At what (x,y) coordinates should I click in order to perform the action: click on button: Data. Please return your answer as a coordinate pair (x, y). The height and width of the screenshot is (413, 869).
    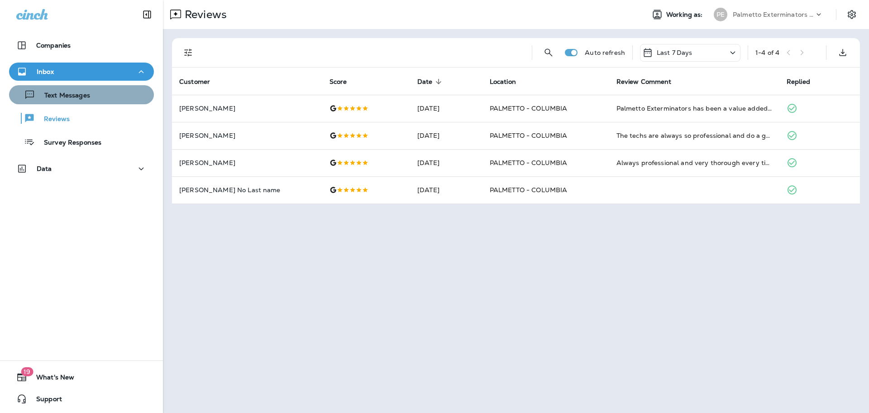
    Looking at the image, I should click on (82, 168).